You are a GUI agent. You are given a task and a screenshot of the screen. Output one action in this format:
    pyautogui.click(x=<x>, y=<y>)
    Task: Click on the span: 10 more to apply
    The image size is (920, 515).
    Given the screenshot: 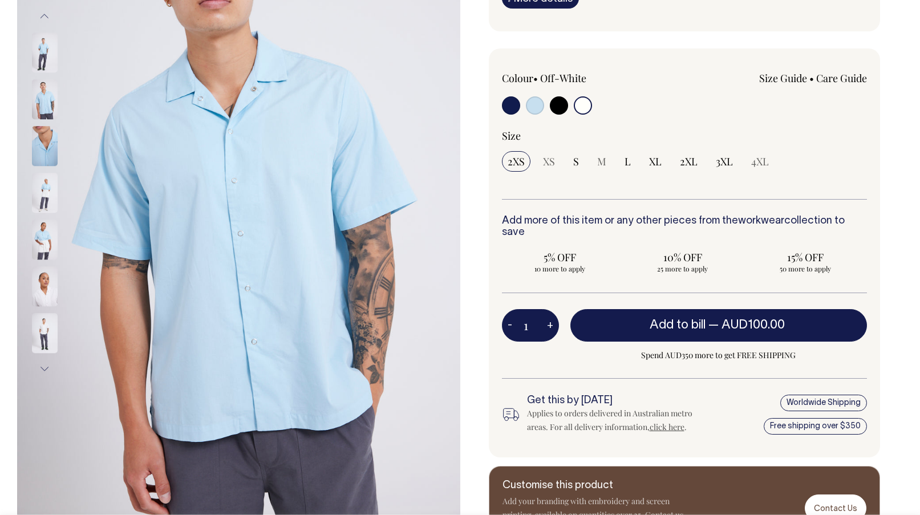 What is the action you would take?
    pyautogui.click(x=560, y=269)
    